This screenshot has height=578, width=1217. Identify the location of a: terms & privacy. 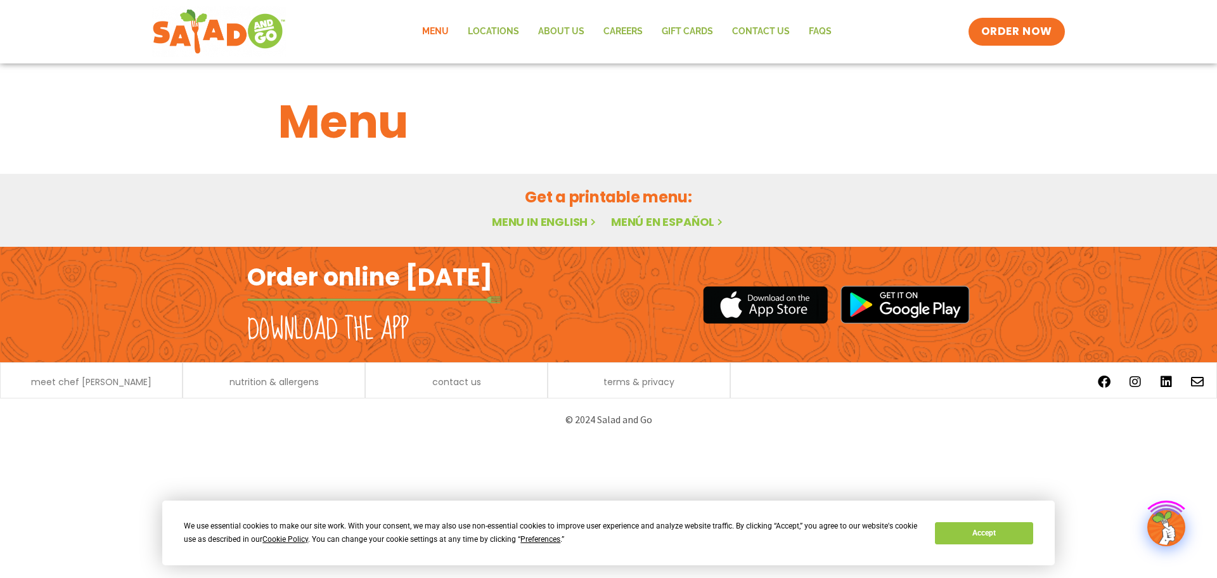
(639, 382).